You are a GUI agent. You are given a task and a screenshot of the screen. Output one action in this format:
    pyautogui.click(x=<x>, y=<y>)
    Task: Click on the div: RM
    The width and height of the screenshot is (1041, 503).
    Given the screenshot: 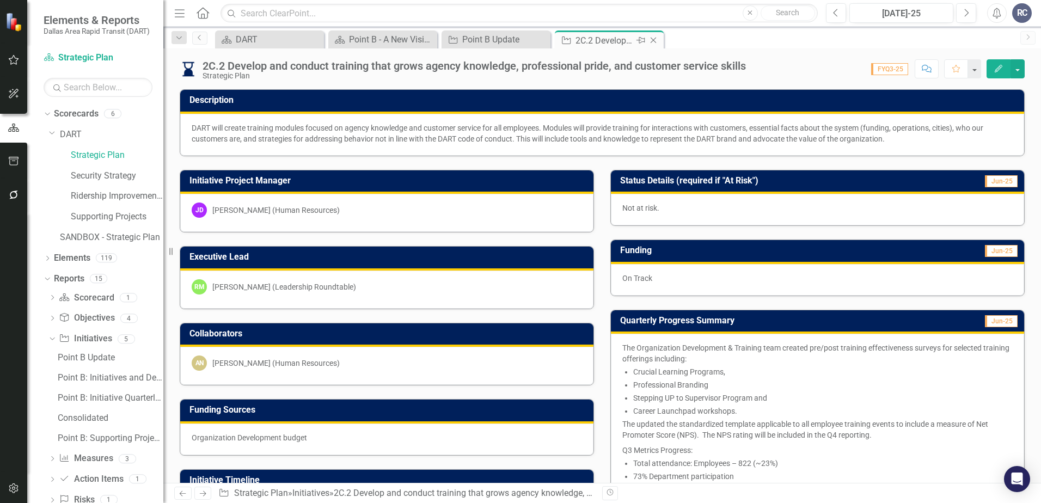 What is the action you would take?
    pyautogui.click(x=199, y=287)
    